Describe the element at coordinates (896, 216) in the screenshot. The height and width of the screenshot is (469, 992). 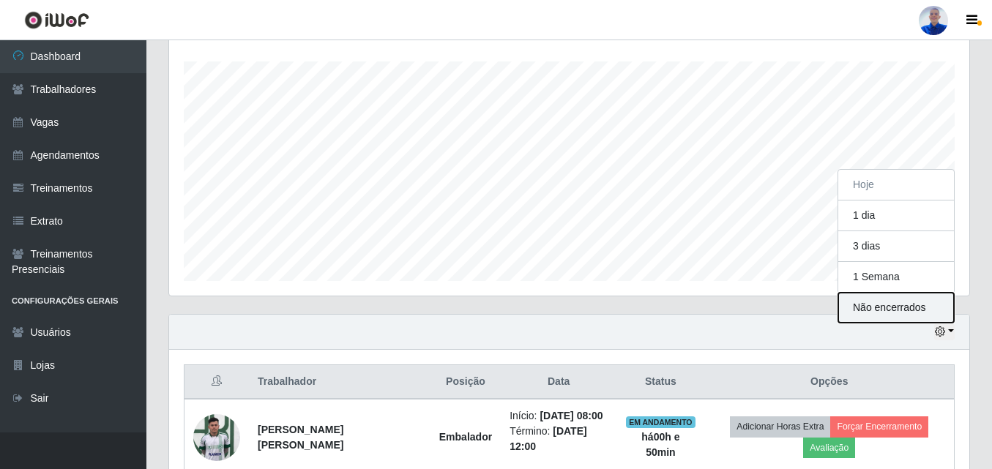
I see `button: 1 dia` at that location.